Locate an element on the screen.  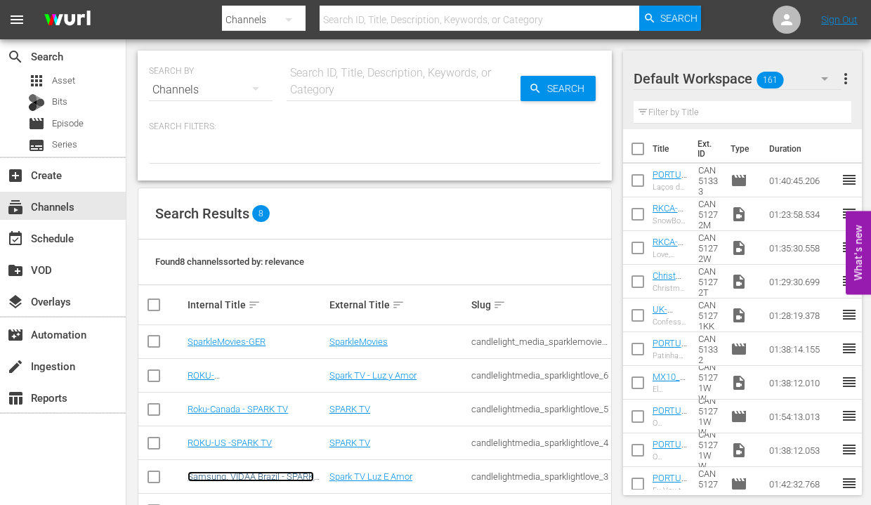
a: ROKU-US -SPARK TV is located at coordinates (230, 442).